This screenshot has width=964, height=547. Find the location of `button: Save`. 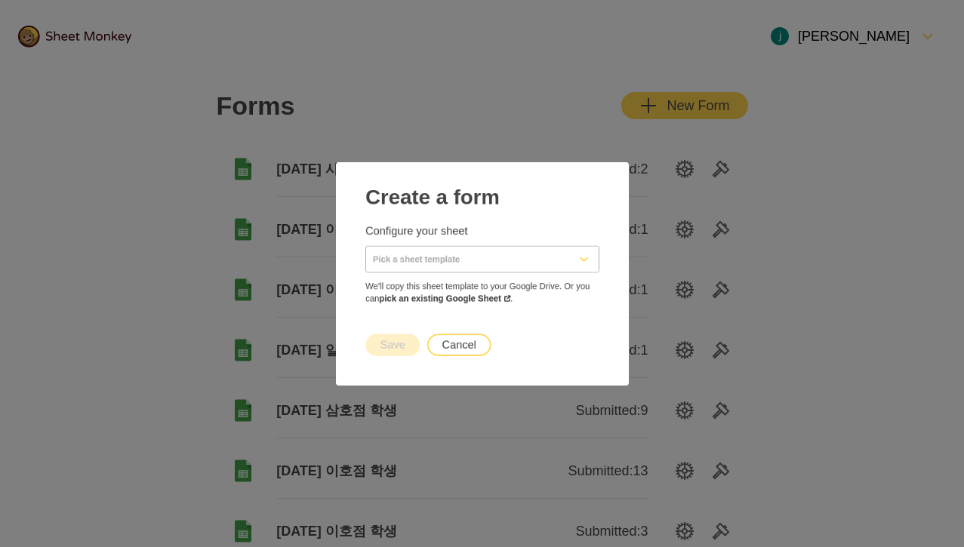

button: Save is located at coordinates (371, 361).